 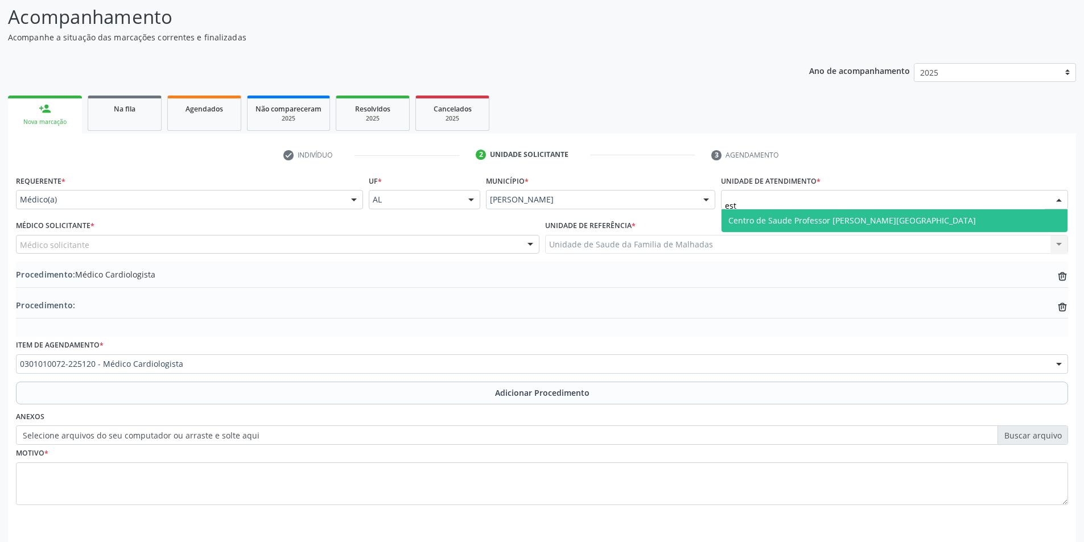 What do you see at coordinates (771, 181) in the screenshot?
I see `label: Unidade de atendimento` at bounding box center [771, 181].